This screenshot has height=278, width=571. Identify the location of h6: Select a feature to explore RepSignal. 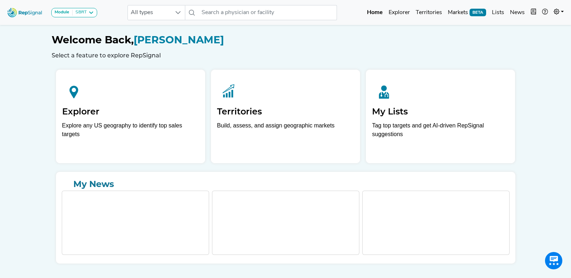
(286, 55).